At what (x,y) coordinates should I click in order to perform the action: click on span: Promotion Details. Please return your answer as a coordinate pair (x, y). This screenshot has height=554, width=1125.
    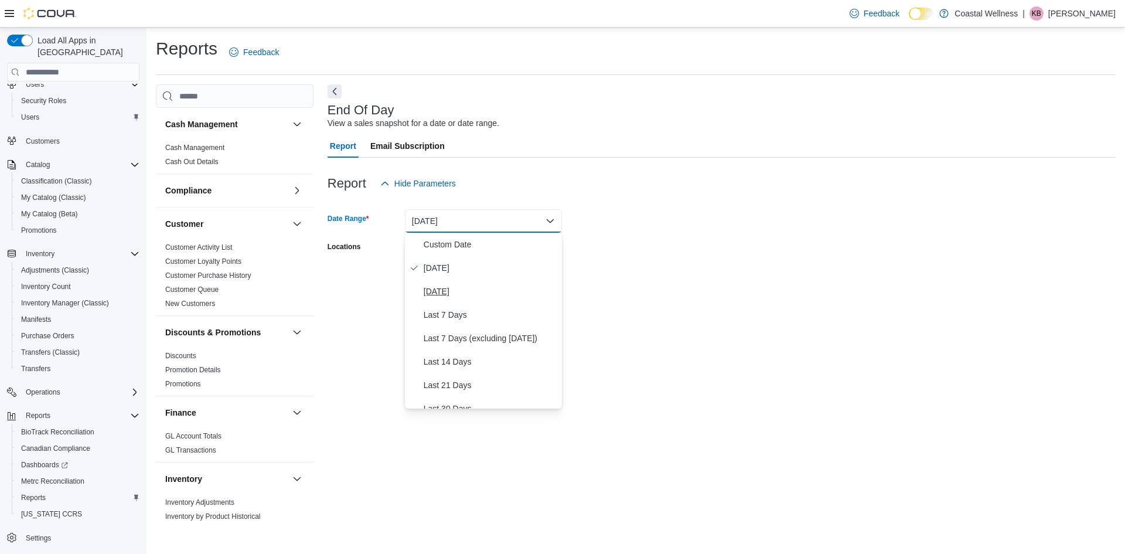
    Looking at the image, I should click on (193, 370).